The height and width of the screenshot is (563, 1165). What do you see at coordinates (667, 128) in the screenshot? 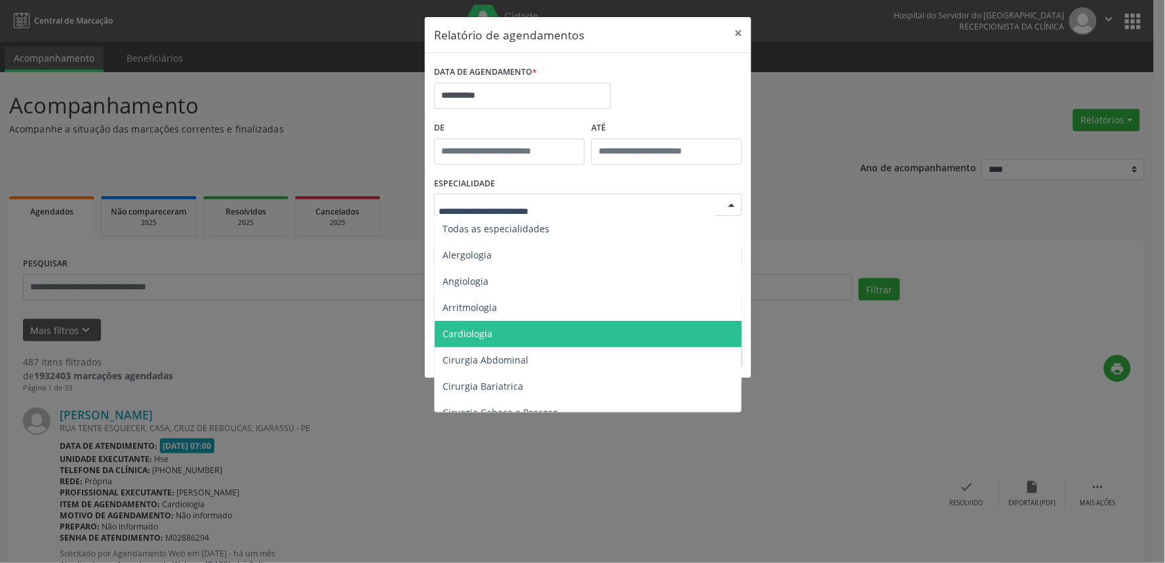
I see `label: ATÉ` at bounding box center [667, 128].